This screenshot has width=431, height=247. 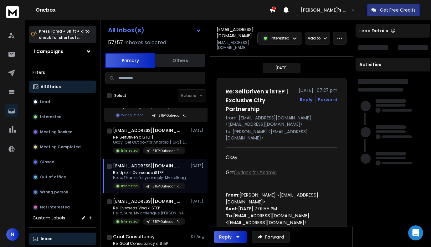 I want to click on button: Interested, so click(x=63, y=117).